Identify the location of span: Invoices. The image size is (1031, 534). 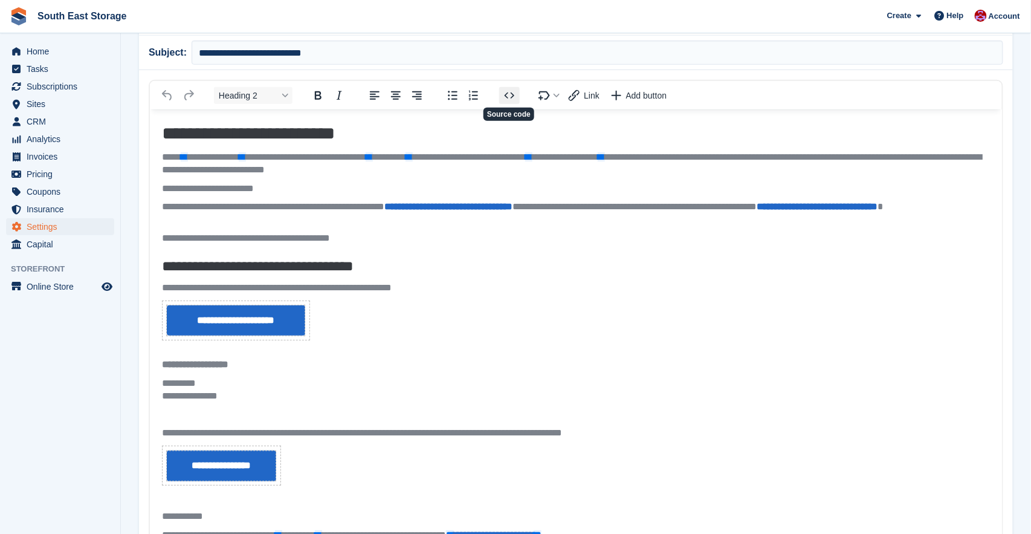
(63, 157).